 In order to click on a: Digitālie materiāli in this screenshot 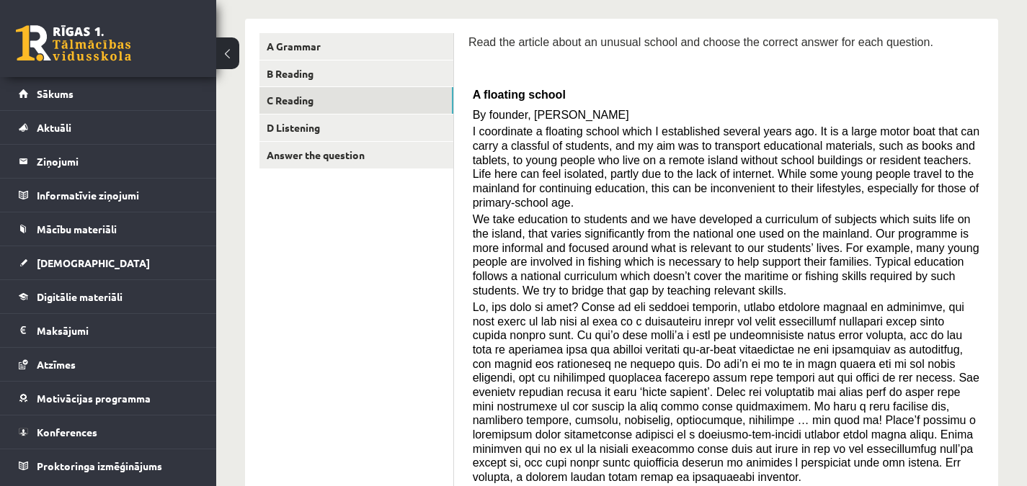, I will do `click(108, 297)`.